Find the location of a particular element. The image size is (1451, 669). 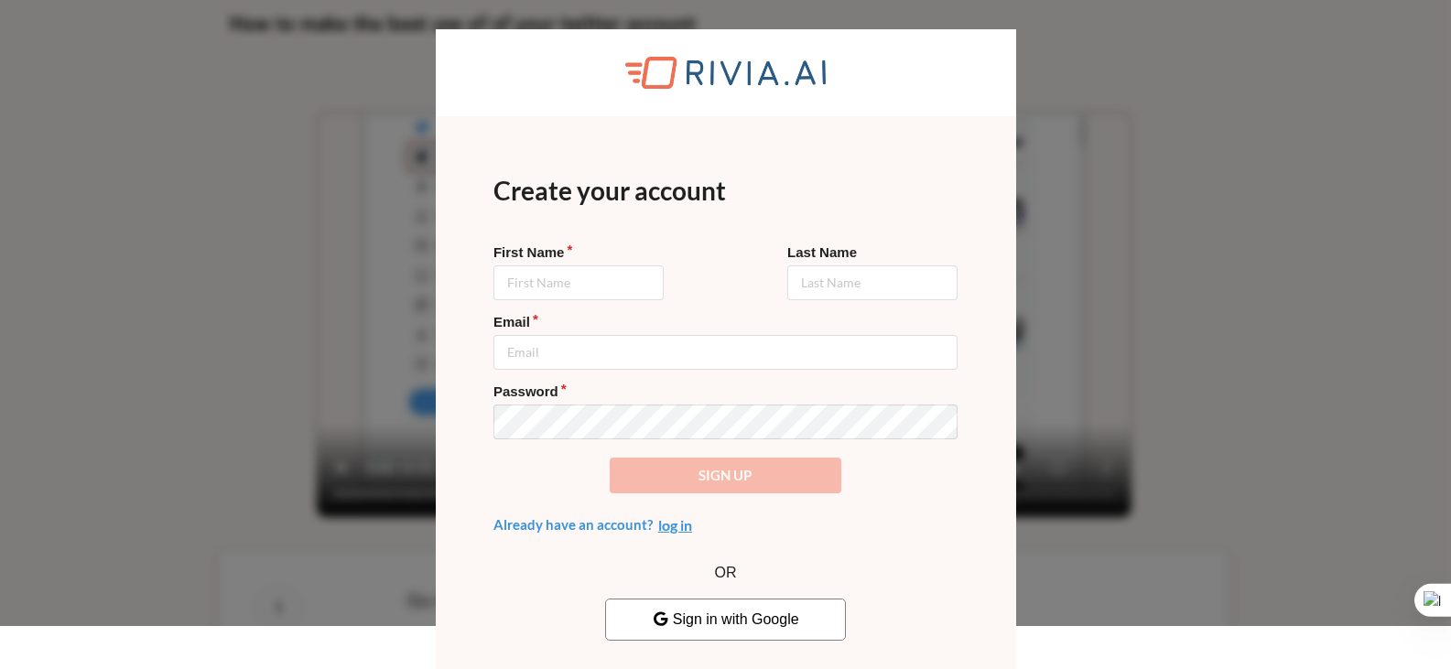

button: Sign in with Google is located at coordinates (725, 619).